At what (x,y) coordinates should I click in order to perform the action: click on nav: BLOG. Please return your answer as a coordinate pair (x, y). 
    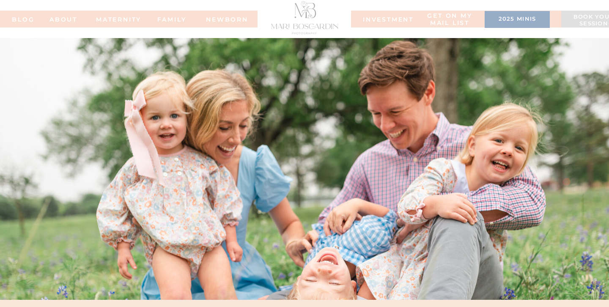
    Looking at the image, I should click on (23, 19).